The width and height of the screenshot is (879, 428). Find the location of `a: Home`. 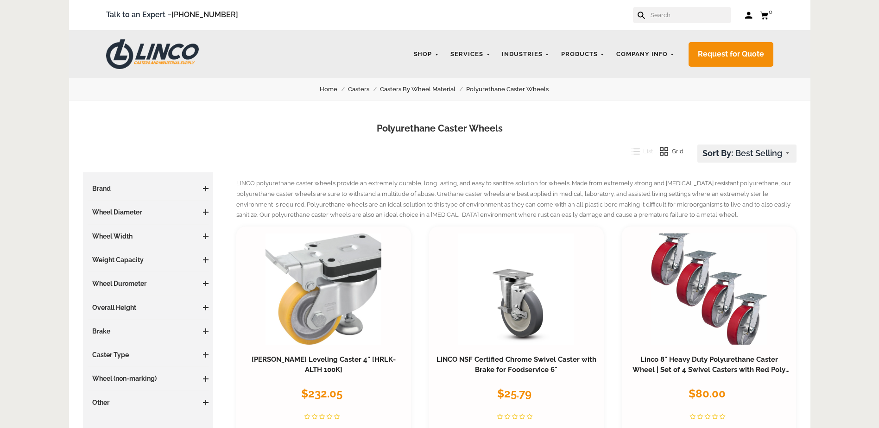

a: Home is located at coordinates (334, 89).